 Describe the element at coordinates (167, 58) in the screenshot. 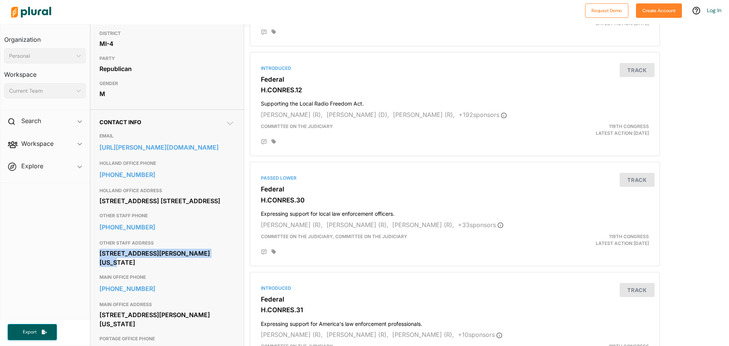

I see `h3: PARTY` at that location.